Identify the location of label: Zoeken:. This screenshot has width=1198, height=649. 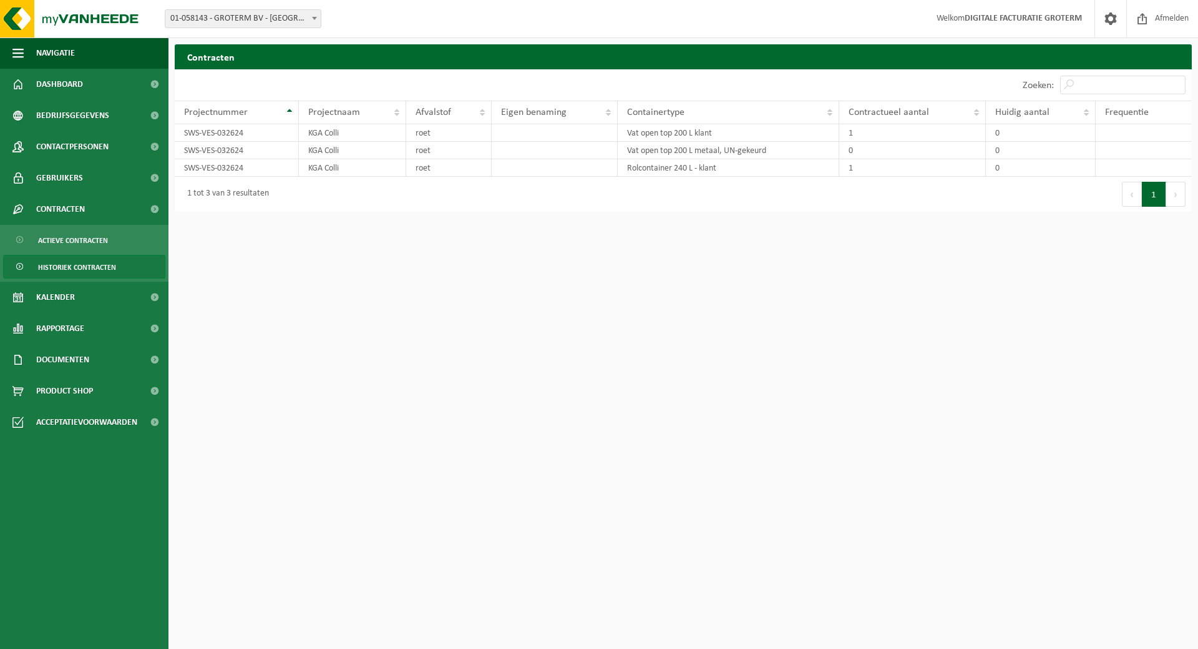
(1039, 86).